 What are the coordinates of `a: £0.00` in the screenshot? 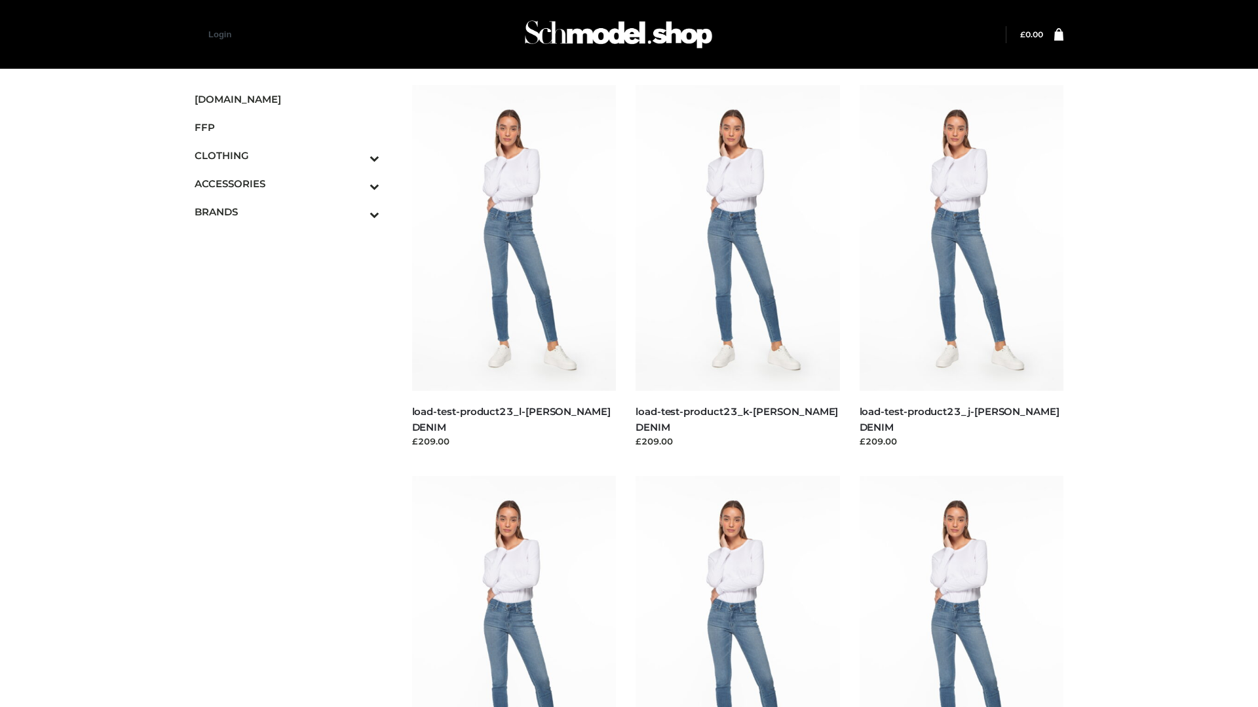 It's located at (1031, 34).